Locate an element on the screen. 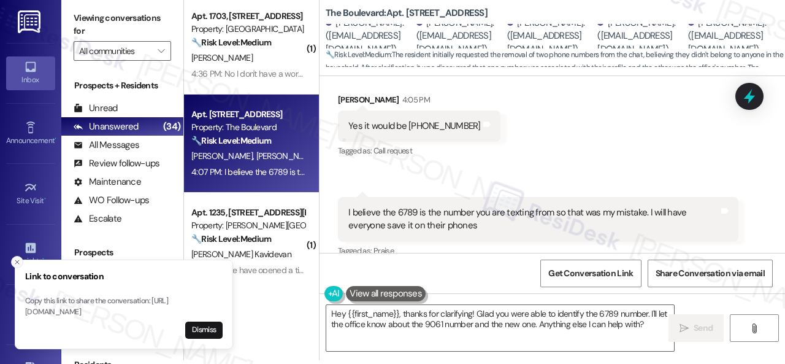 This screenshot has height=364, width=785. div: Prospects + Residents is located at coordinates (122, 85).